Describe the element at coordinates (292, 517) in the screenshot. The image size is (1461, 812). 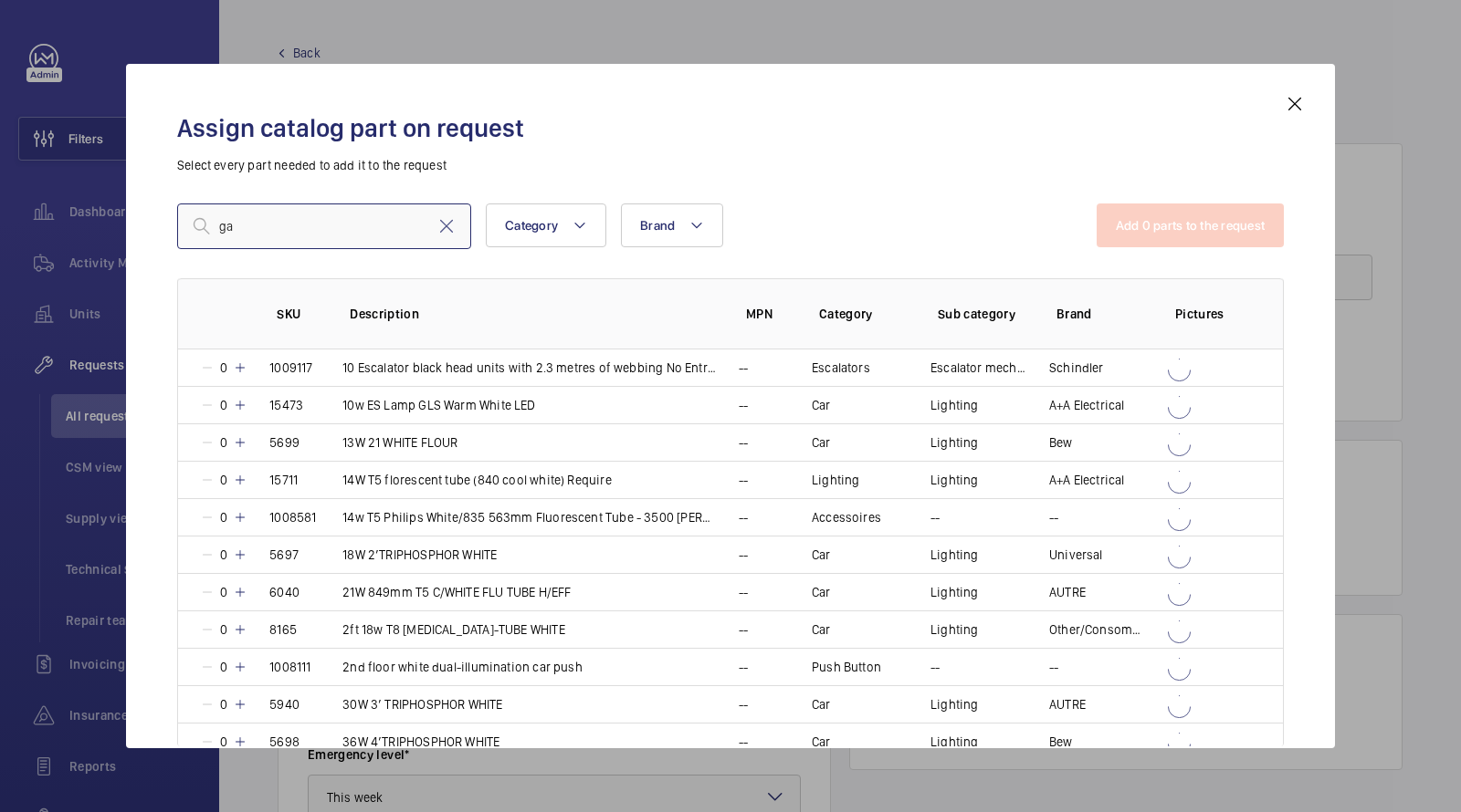
I see `p: 1008581` at that location.